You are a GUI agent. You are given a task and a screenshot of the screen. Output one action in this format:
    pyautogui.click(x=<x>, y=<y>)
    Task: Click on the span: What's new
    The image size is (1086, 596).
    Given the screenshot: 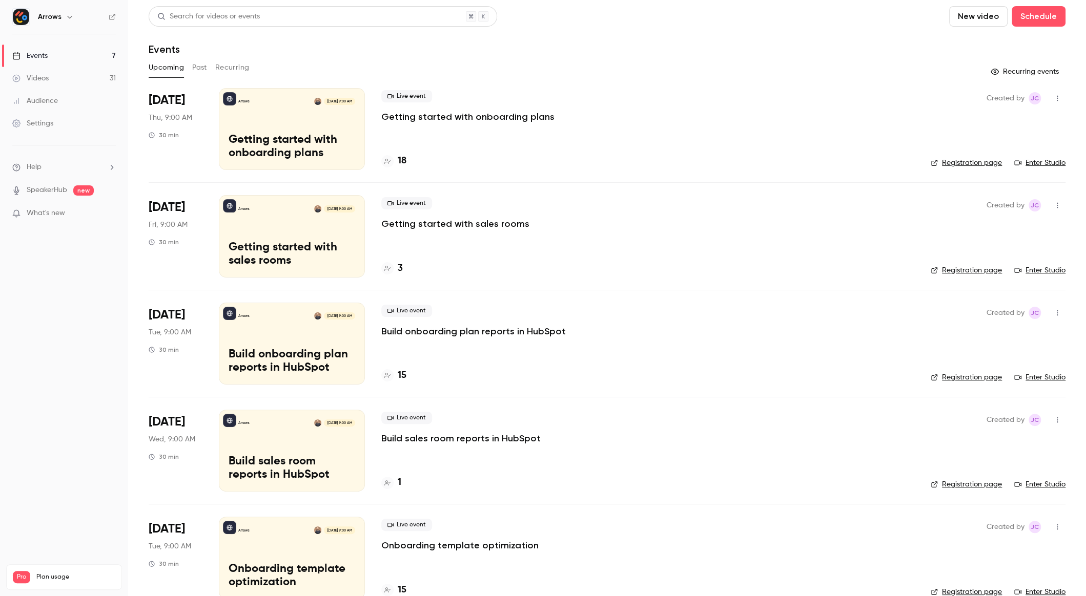 What is the action you would take?
    pyautogui.click(x=46, y=213)
    